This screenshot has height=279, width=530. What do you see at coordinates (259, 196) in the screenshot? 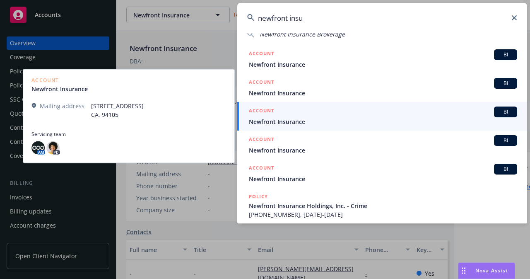
I see `h5: POLICY` at bounding box center [259, 196].